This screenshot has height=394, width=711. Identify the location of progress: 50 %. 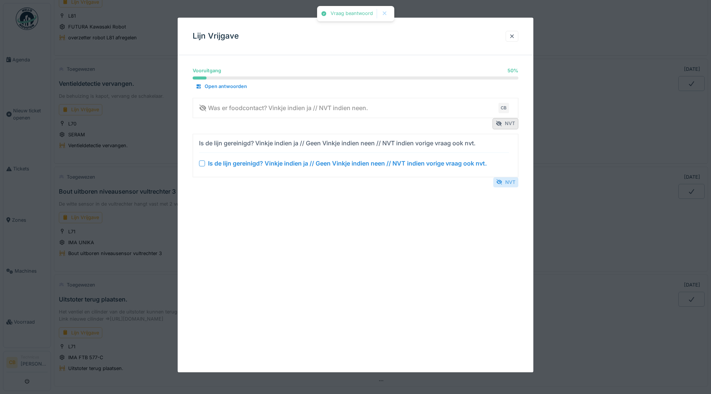
(355, 78).